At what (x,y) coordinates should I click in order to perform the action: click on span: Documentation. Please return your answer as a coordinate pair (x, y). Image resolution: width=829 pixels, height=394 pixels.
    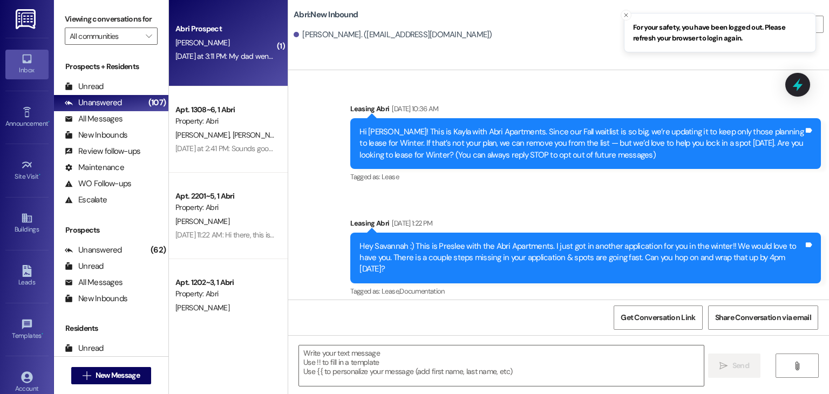
    Looking at the image, I should click on (422, 291).